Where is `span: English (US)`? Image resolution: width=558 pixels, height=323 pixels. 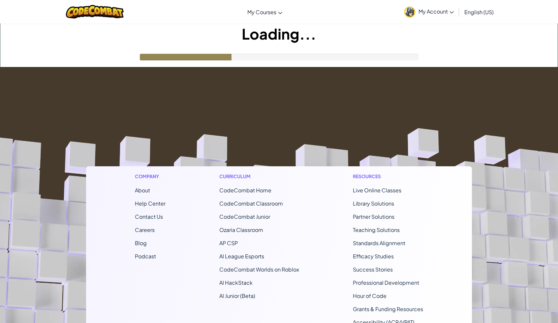 span: English (US) is located at coordinates (479, 12).